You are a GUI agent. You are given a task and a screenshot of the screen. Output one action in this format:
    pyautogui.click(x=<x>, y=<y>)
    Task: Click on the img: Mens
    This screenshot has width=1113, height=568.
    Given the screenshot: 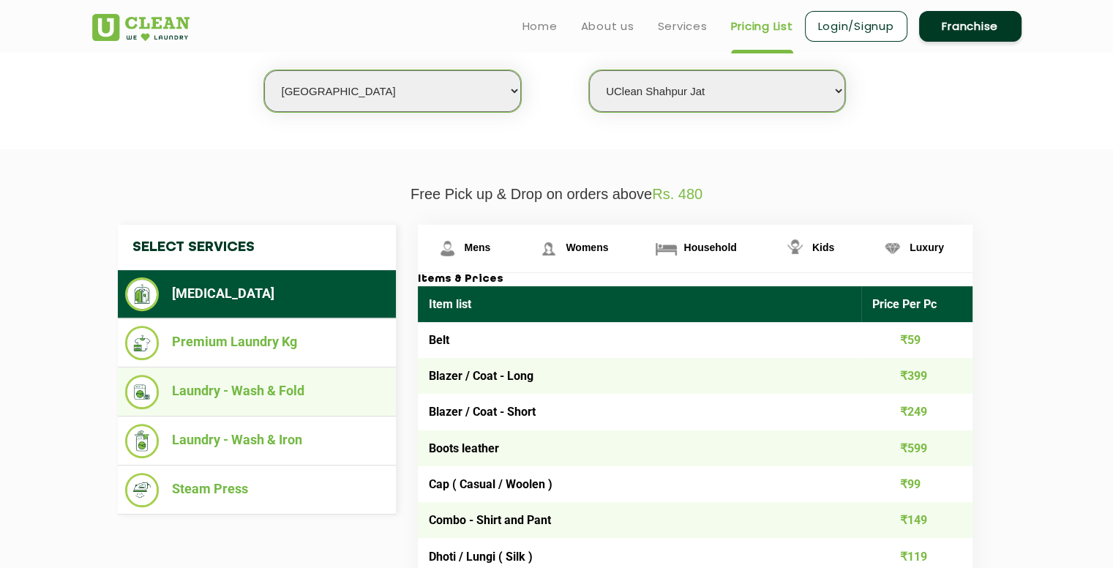 What is the action you would take?
    pyautogui.click(x=447, y=248)
    